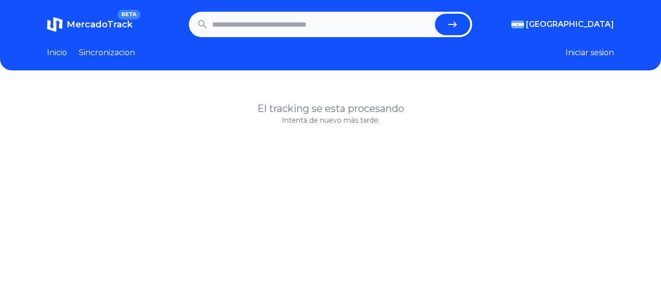 This screenshot has height=306, width=661. I want to click on span: BETA, so click(129, 15).